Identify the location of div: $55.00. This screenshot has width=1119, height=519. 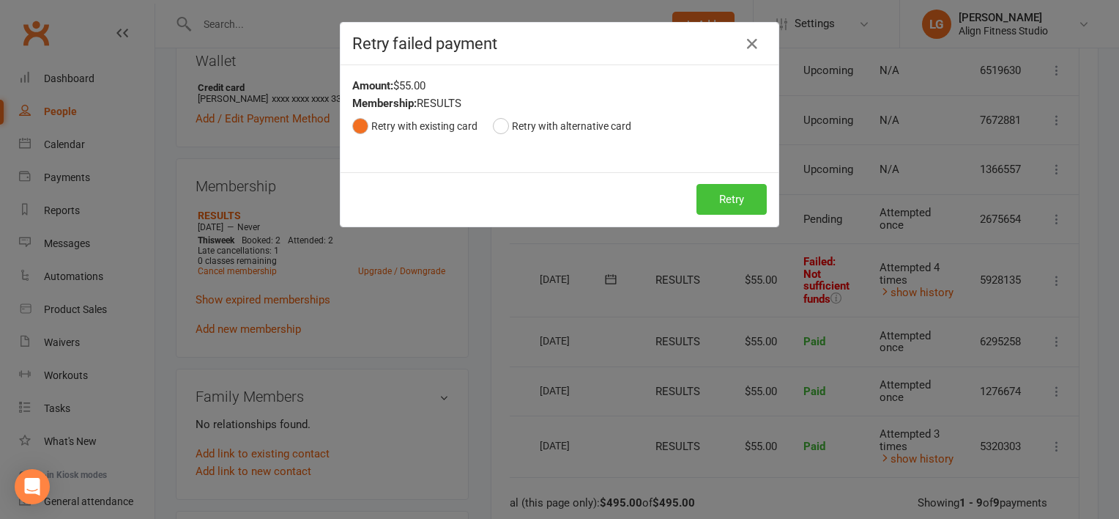
(560, 86).